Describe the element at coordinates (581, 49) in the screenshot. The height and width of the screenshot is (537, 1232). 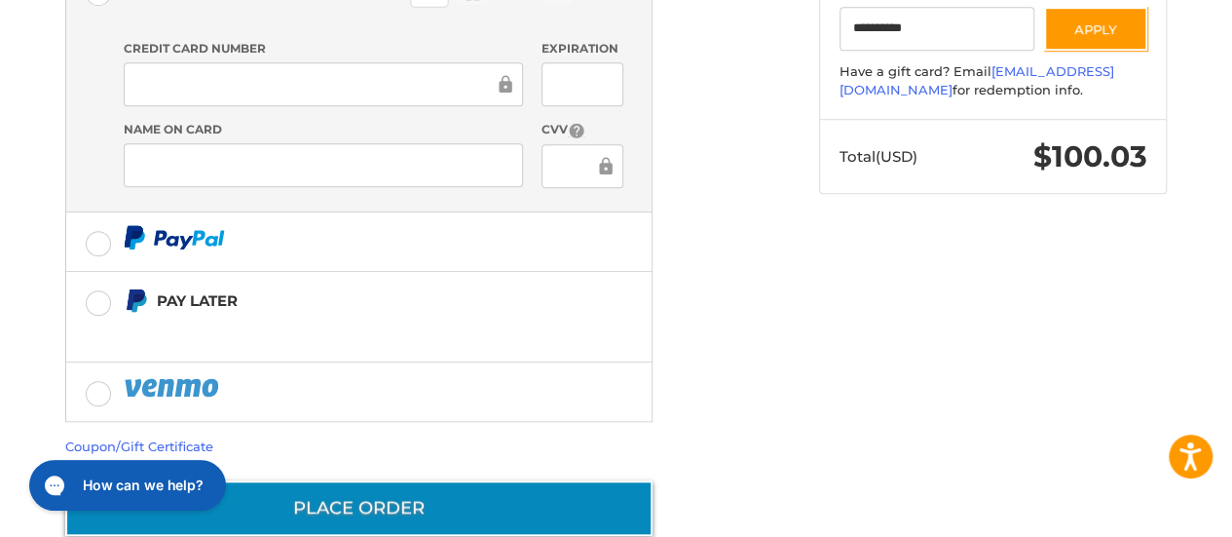
I see `label: Expiration` at that location.